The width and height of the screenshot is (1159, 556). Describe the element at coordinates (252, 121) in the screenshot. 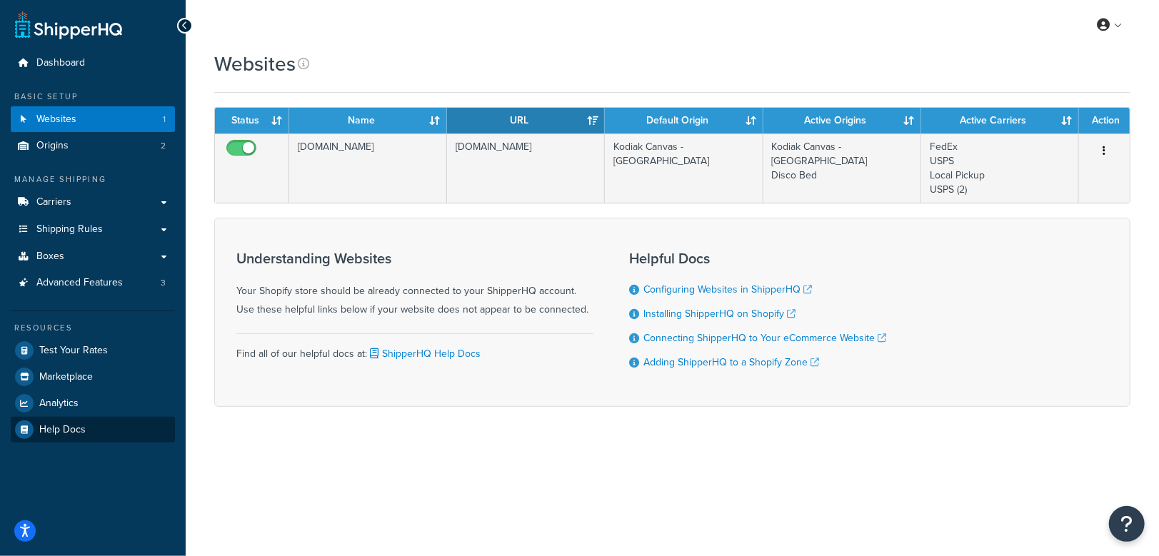

I see `th: Status: activate to sort column ascending` at that location.